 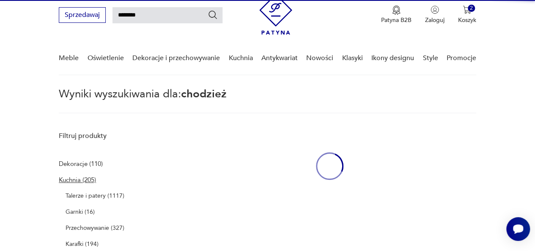 What do you see at coordinates (95, 196) in the screenshot?
I see `p: Talerze i patery (1117)` at bounding box center [95, 196].